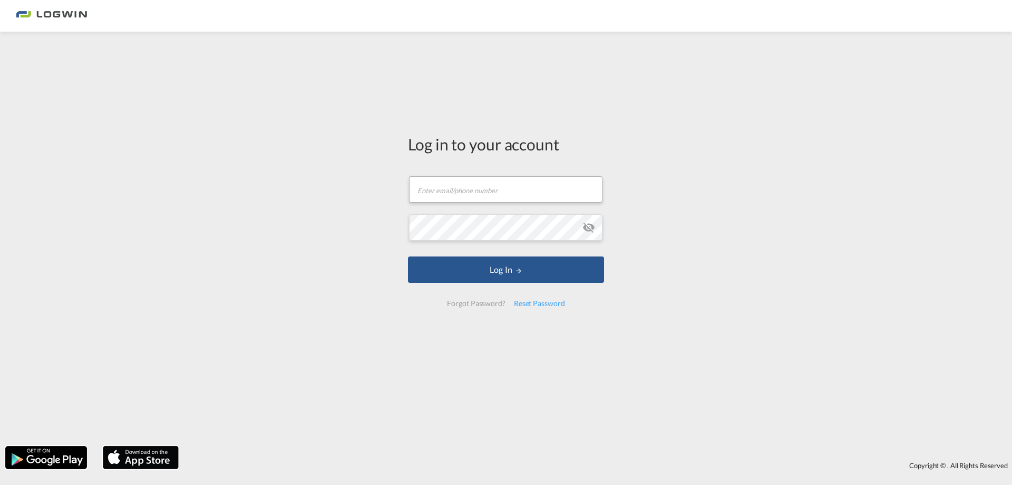 Image resolution: width=1012 pixels, height=485 pixels. I want to click on md-icon: icon-eye-off, so click(589, 227).